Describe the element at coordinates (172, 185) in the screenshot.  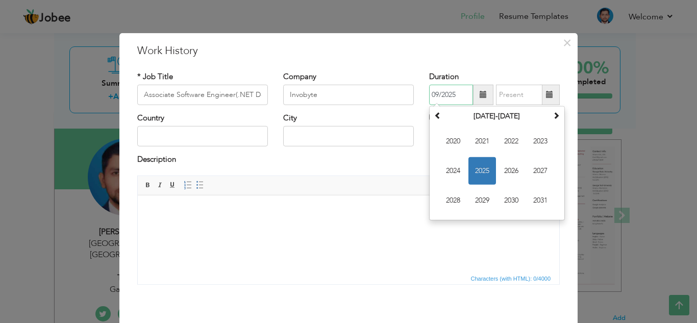
I see `a: Underline` at that location.